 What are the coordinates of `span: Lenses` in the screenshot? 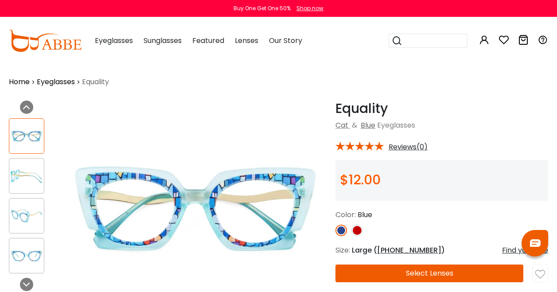 It's located at (246, 40).